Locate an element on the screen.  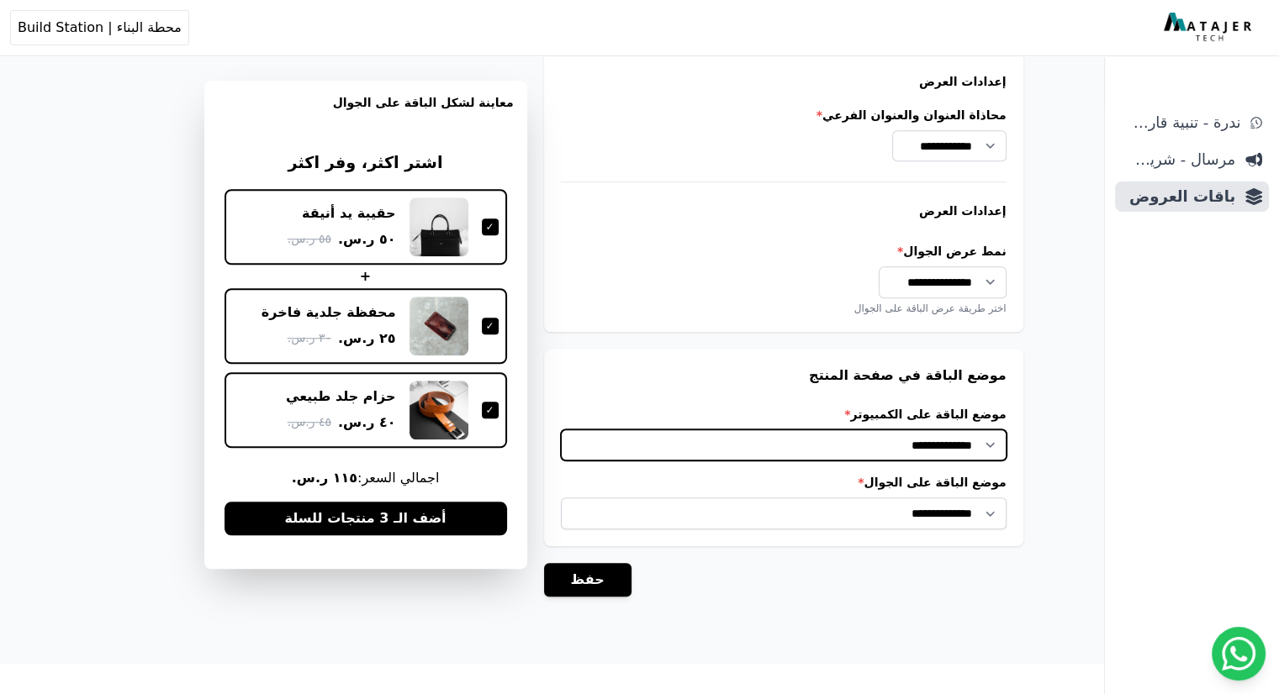
button: أضف الـ 3 منتجات للسلة is located at coordinates (366, 519).